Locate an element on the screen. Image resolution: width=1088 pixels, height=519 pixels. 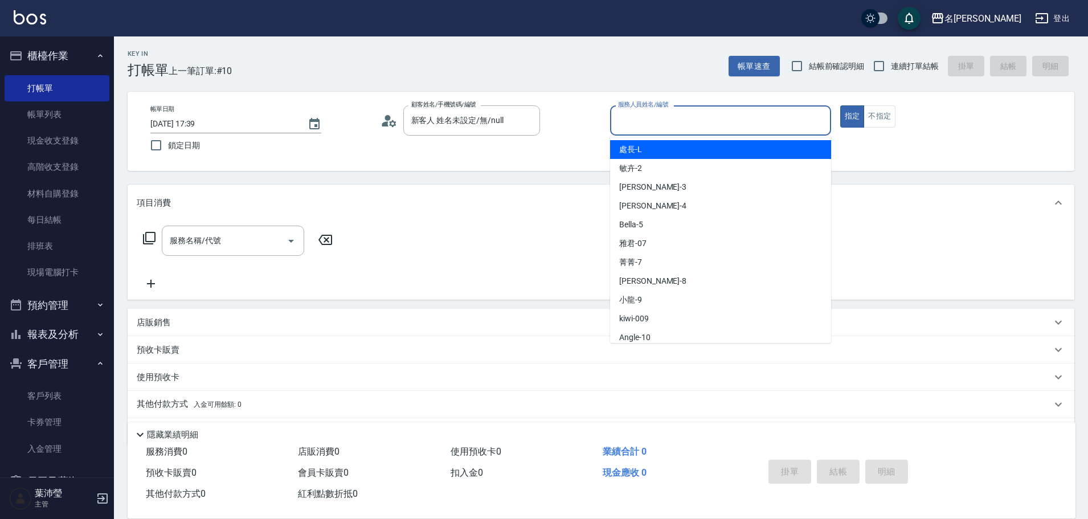
span: 處長 -L is located at coordinates (631, 149).